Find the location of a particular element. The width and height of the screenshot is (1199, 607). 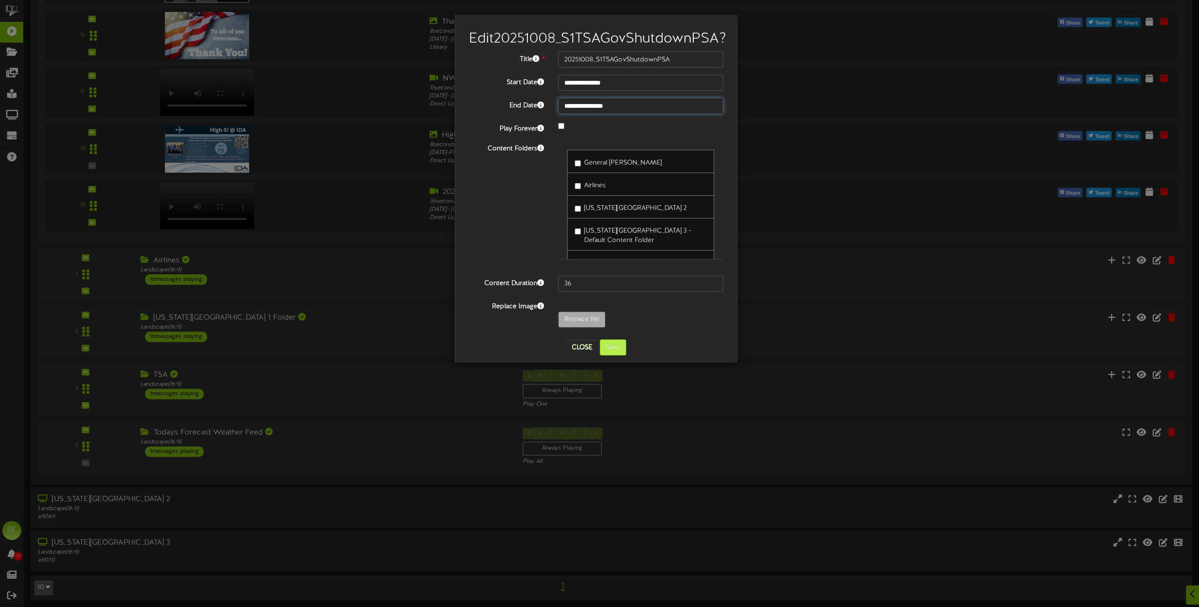

label: End Date is located at coordinates (506, 104).